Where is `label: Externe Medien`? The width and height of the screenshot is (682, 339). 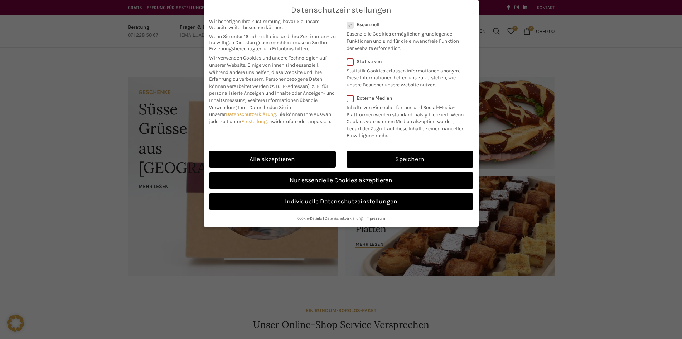 label: Externe Medien is located at coordinates (408, 98).